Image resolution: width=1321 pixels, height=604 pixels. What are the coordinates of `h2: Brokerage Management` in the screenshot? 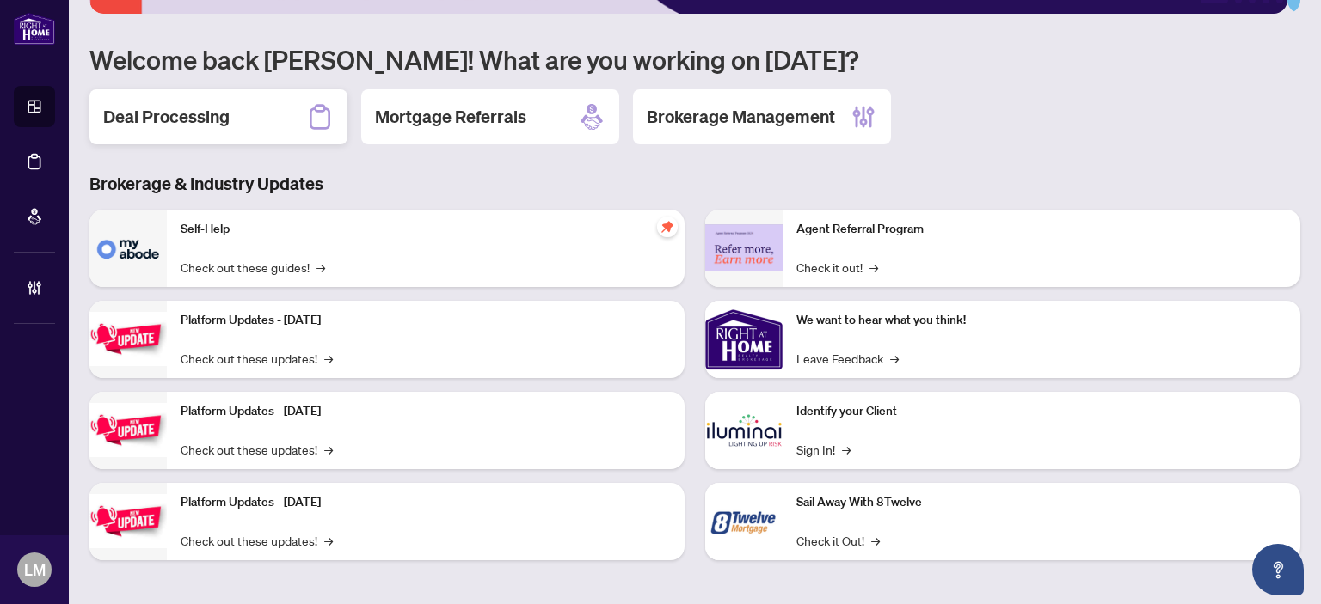 It's located at (740, 117).